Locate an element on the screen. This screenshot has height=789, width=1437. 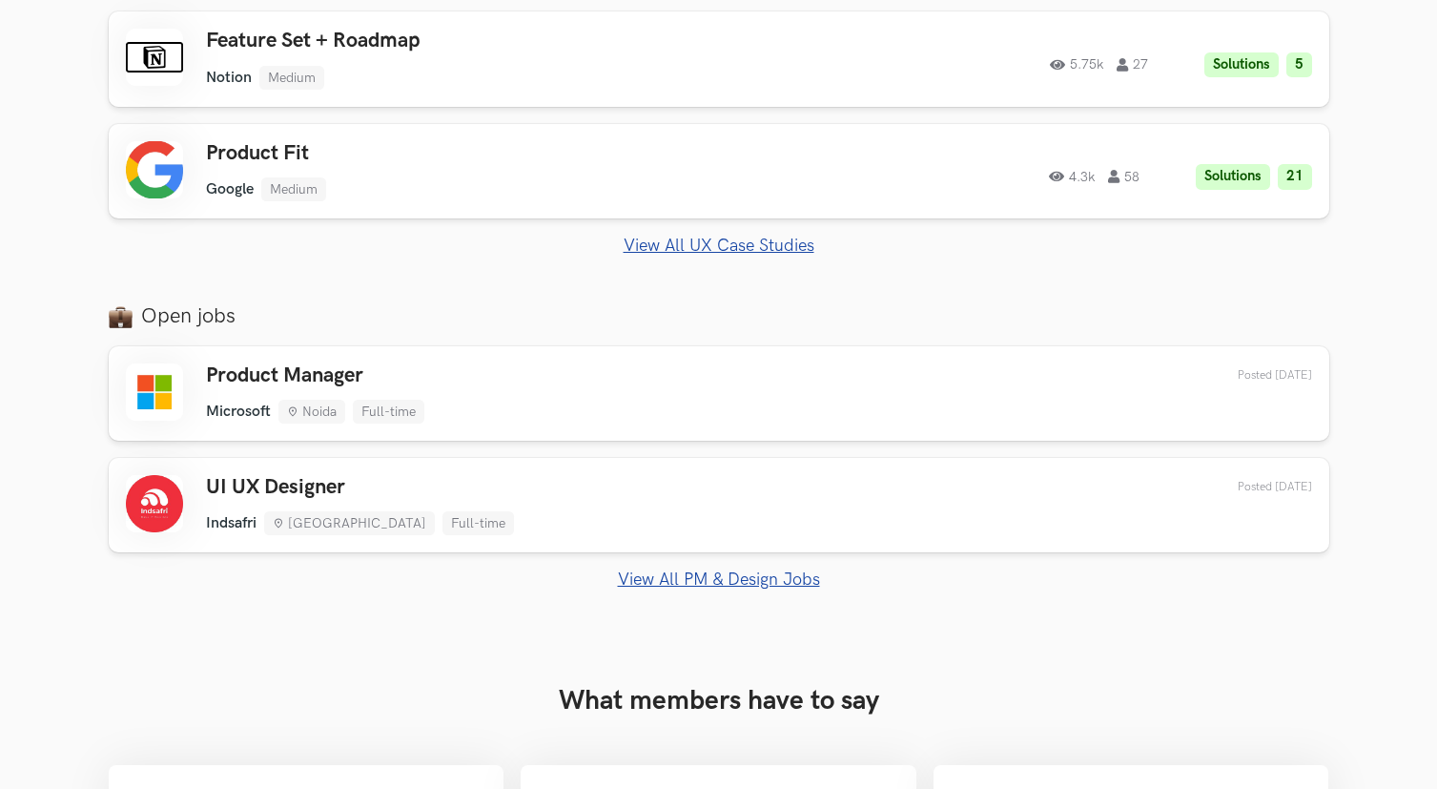
li: Notion is located at coordinates (229, 77).